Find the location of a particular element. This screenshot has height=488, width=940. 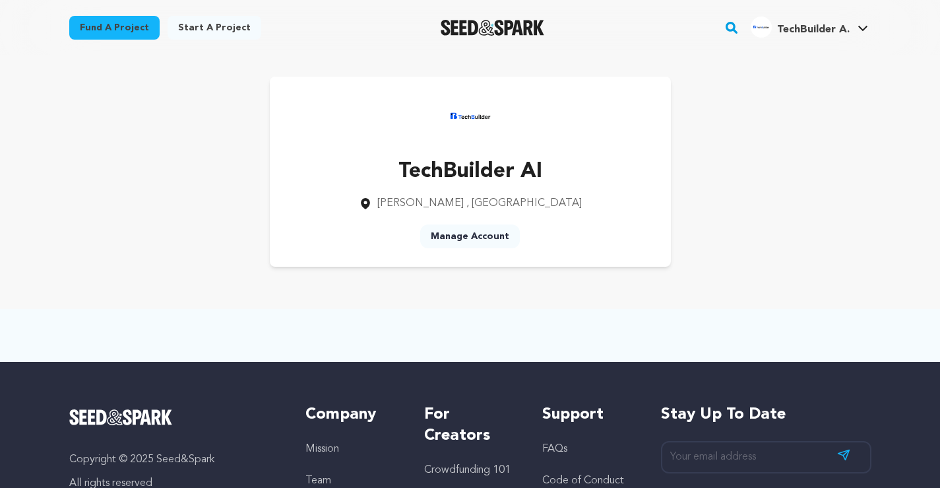

input: Your email address is located at coordinates (766, 457).